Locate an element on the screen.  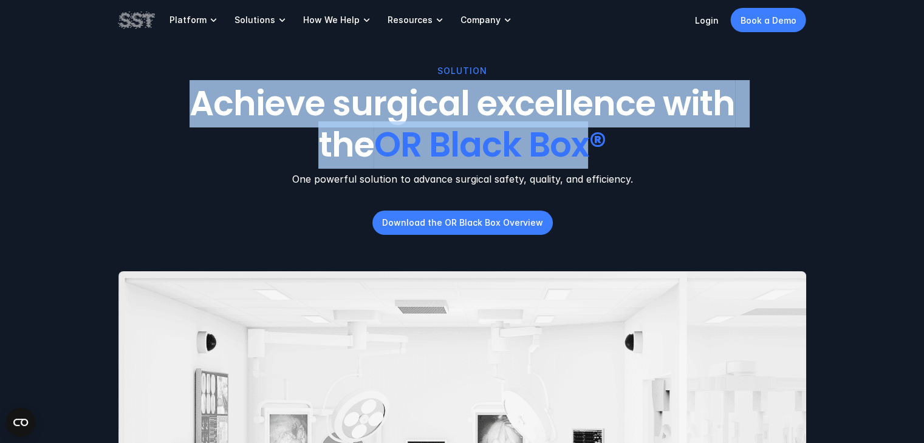
p: Resources is located at coordinates (410, 20).